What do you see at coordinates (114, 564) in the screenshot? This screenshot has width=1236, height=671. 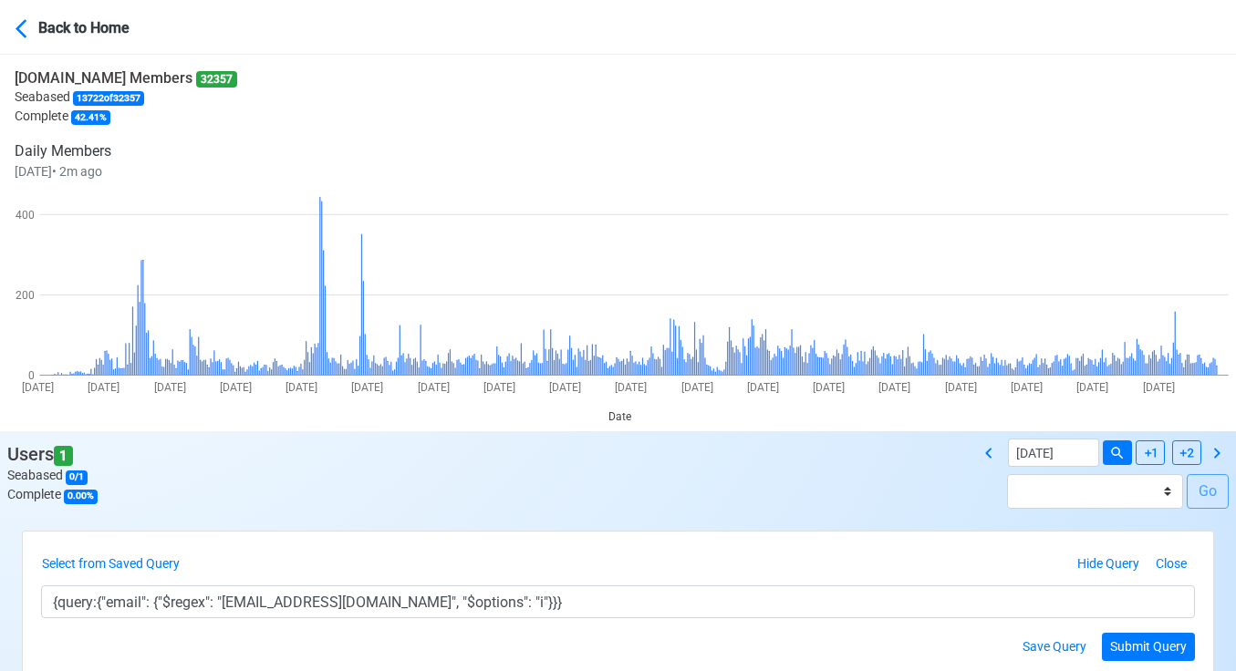 I see `button: Select from Saved Query` at bounding box center [114, 564].